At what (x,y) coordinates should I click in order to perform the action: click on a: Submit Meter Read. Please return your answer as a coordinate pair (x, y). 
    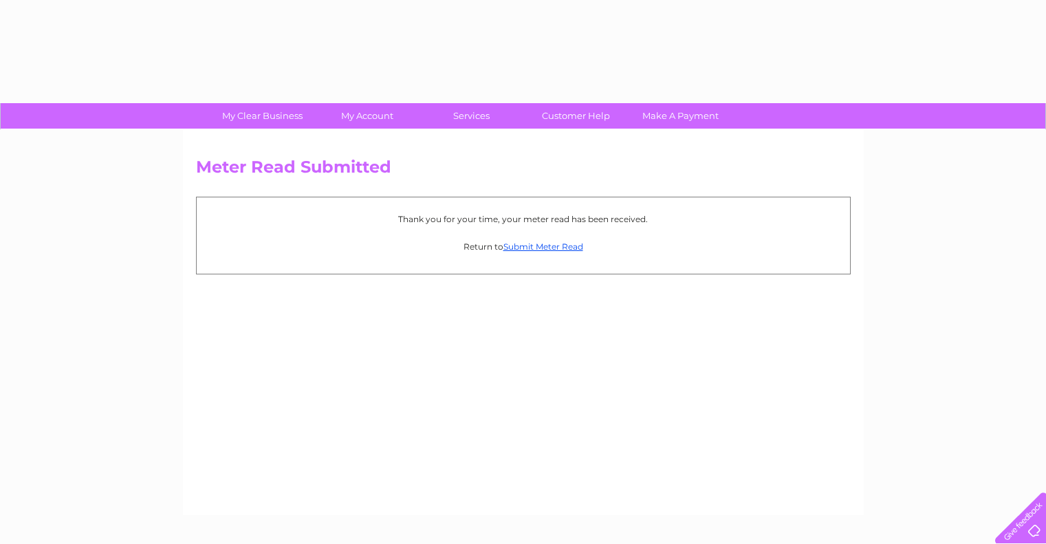
    Looking at the image, I should click on (543, 246).